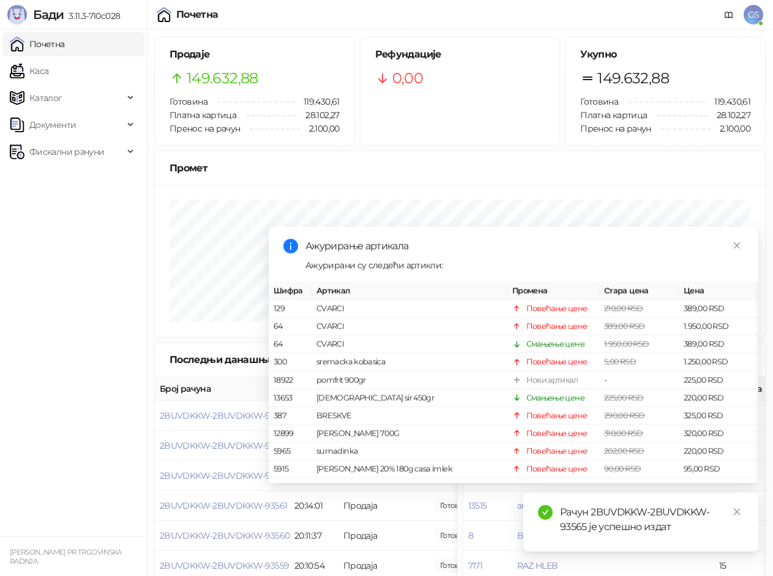 This screenshot has height=576, width=773. I want to click on a: Каса, so click(29, 71).